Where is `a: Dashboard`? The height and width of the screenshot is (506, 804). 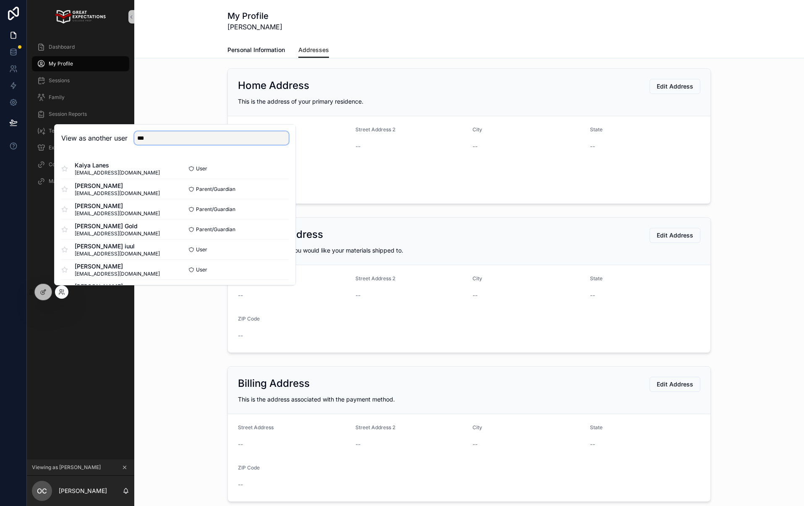 a: Dashboard is located at coordinates (81, 47).